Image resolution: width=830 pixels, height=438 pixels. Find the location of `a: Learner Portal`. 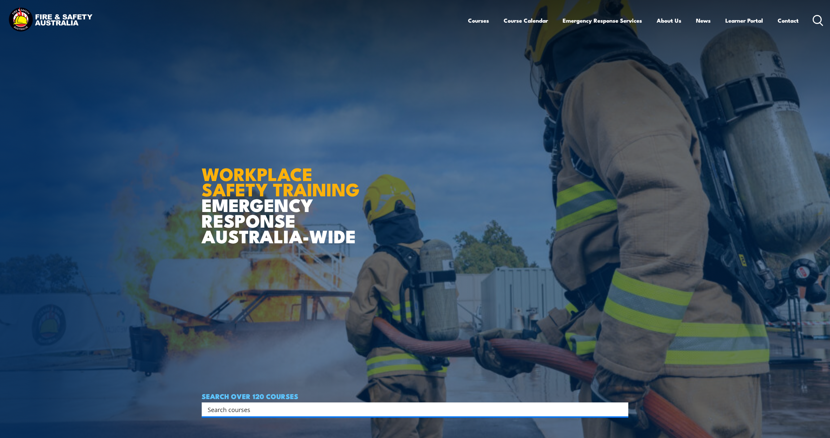

a: Learner Portal is located at coordinates (744, 20).